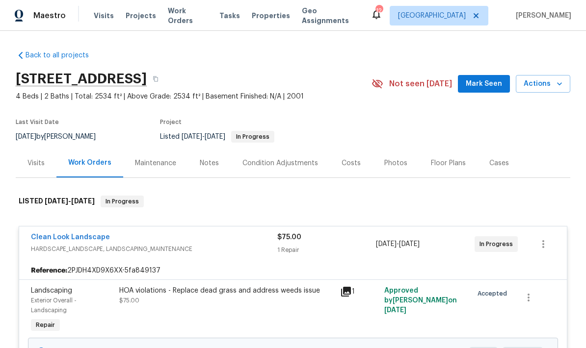 This screenshot has width=586, height=348. I want to click on span: Geo Assignments, so click(330, 16).